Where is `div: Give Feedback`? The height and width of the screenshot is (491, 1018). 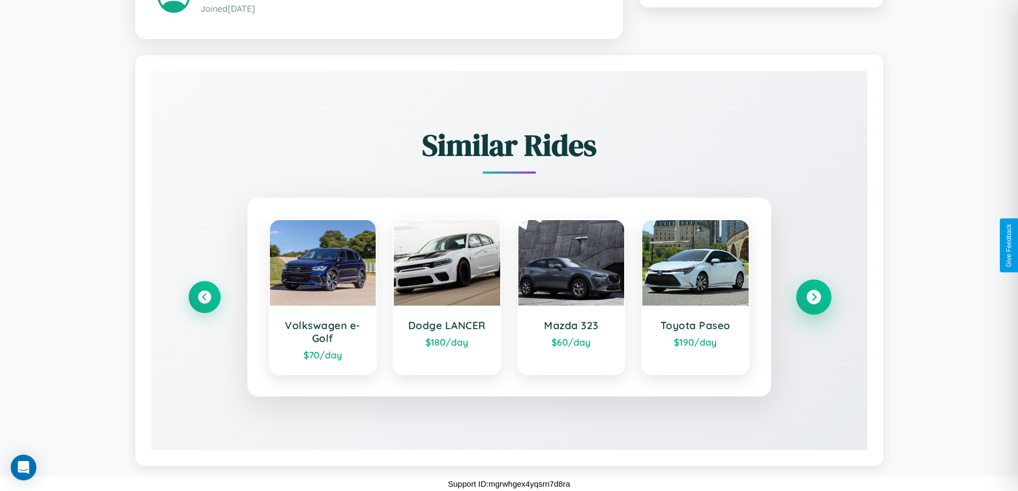 div: Give Feedback is located at coordinates (1009, 245).